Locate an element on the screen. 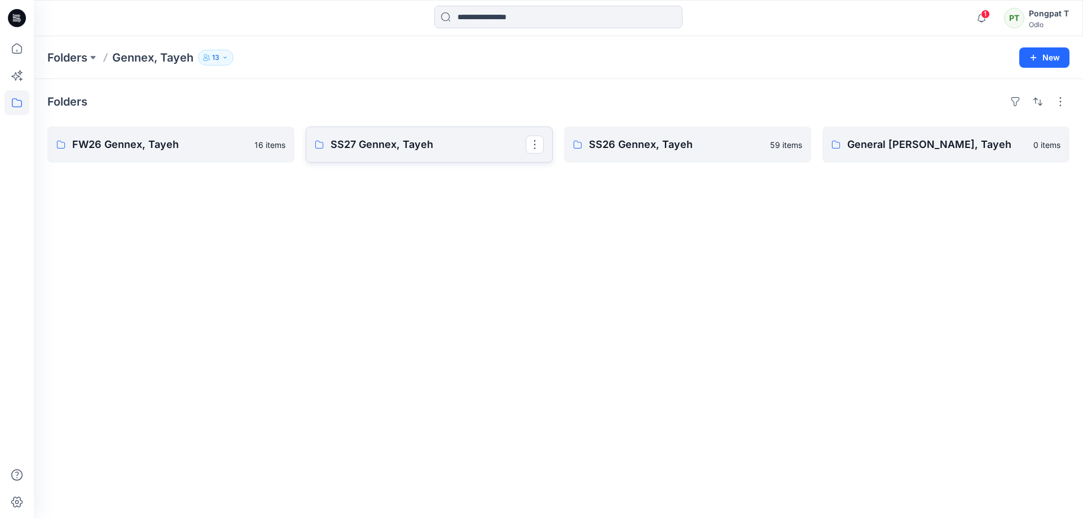 The width and height of the screenshot is (1083, 519). p: 16 items is located at coordinates (270, 144).